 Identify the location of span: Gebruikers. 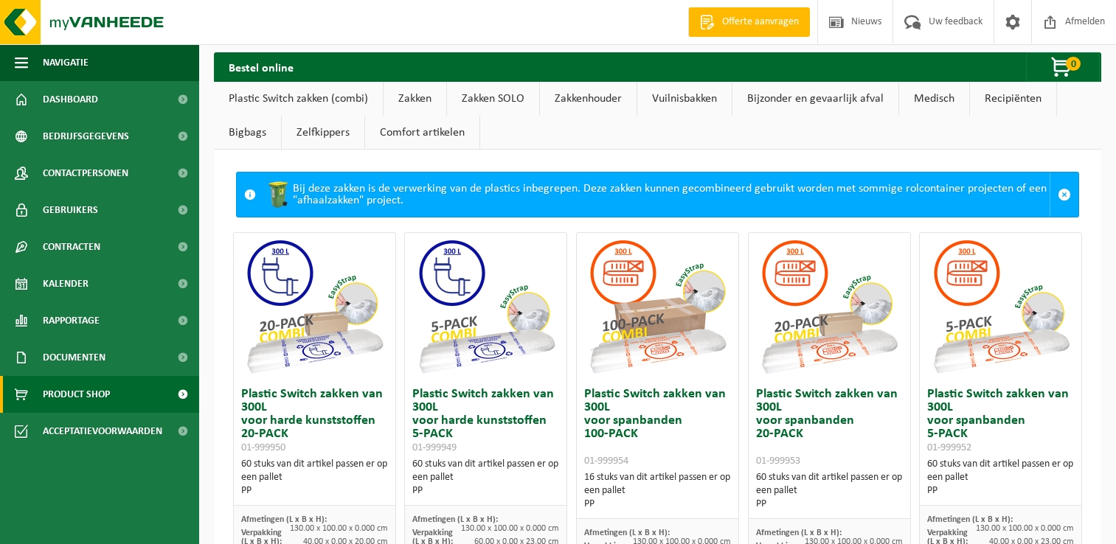
(70, 210).